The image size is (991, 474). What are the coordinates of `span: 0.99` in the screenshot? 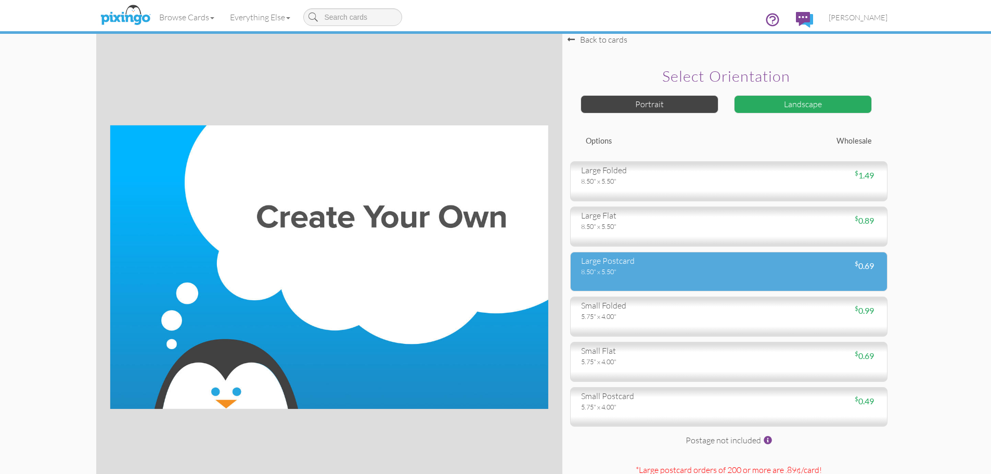 It's located at (864, 310).